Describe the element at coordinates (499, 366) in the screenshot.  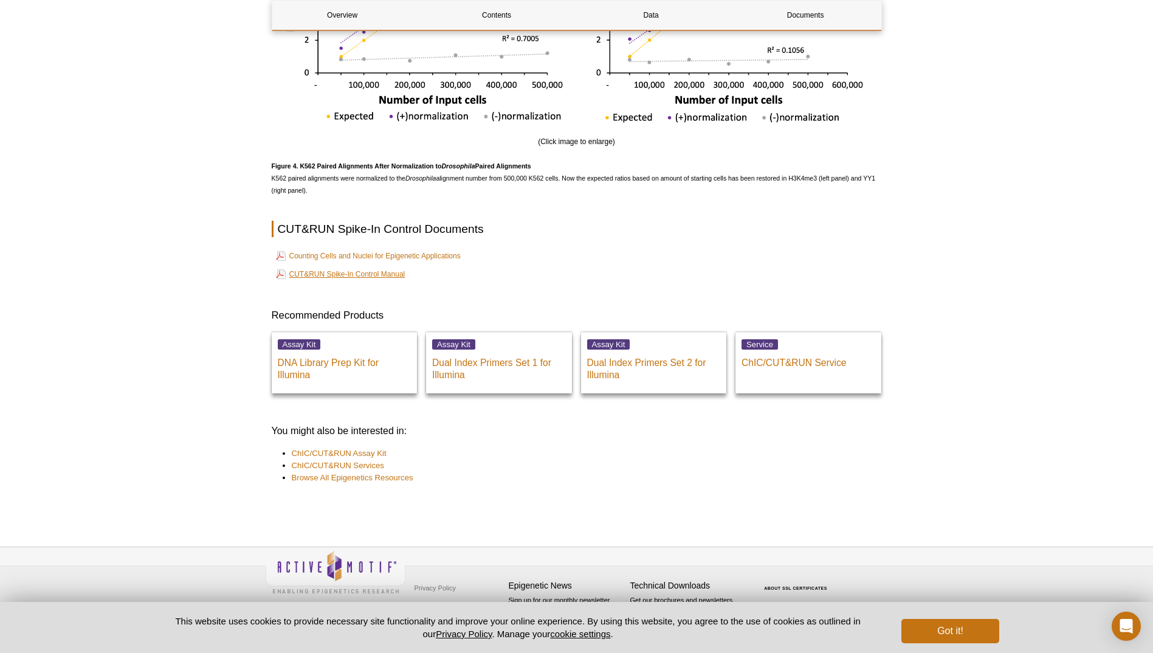
I see `p: Dual Index Primers Set 1 for Illumina` at that location.